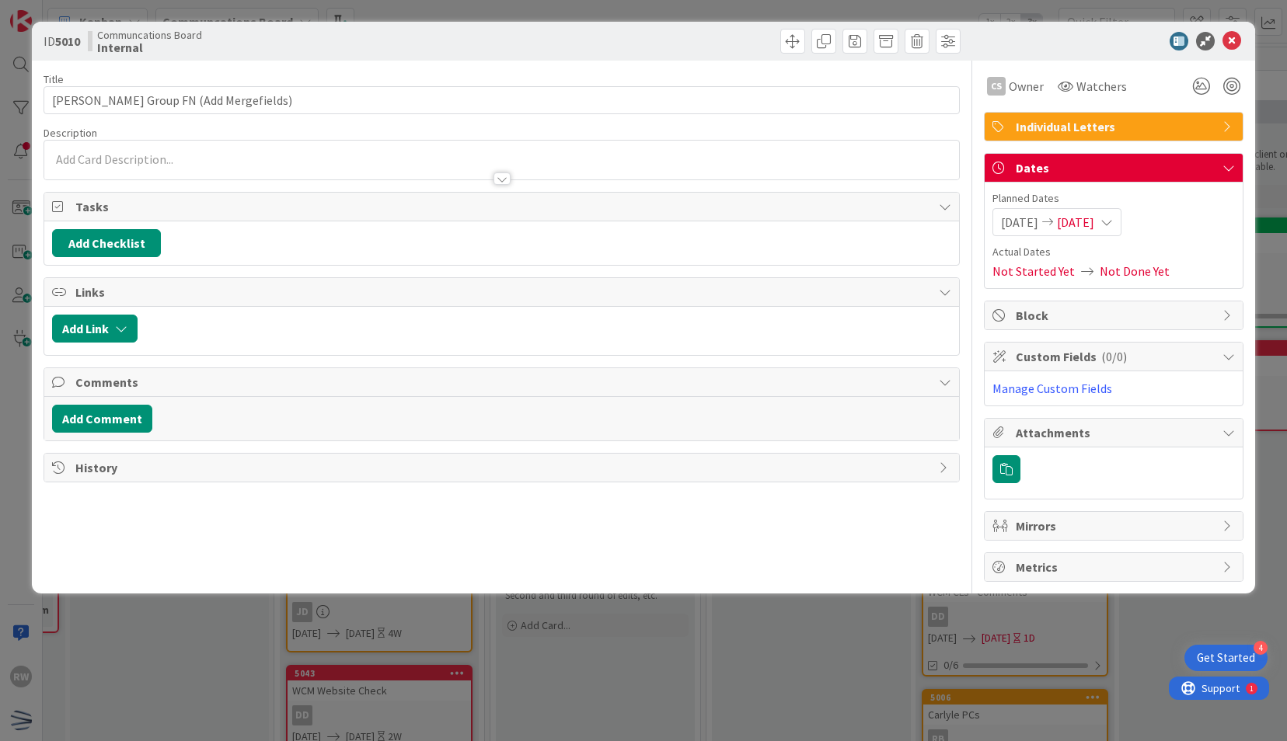  Describe the element at coordinates (51, 12) in the screenshot. I see `span: Support` at that location.